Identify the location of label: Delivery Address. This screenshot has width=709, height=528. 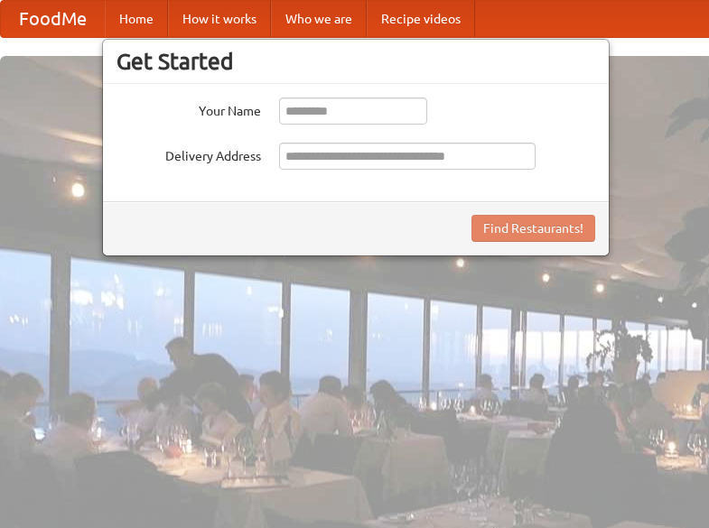
(189, 154).